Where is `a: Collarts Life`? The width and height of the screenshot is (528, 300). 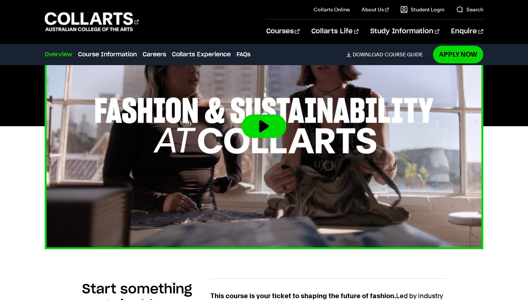
a: Collarts Life is located at coordinates (335, 32).